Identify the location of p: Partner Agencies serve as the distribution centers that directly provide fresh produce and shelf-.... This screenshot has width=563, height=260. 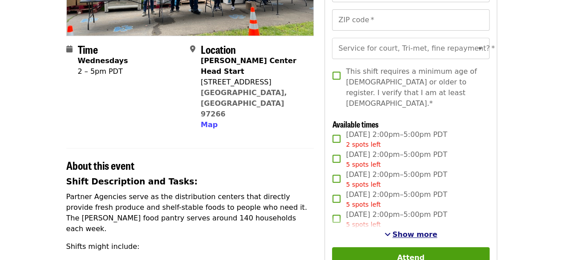
(190, 213).